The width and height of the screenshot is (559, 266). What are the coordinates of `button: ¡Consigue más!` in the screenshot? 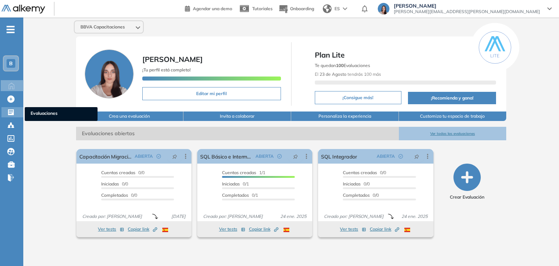 It's located at (358, 98).